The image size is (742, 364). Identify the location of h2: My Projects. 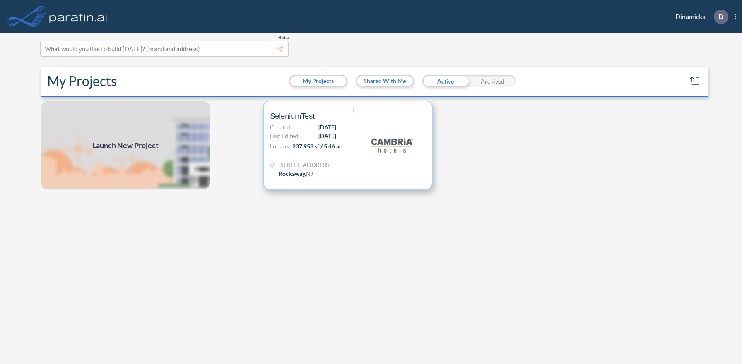
(82, 81).